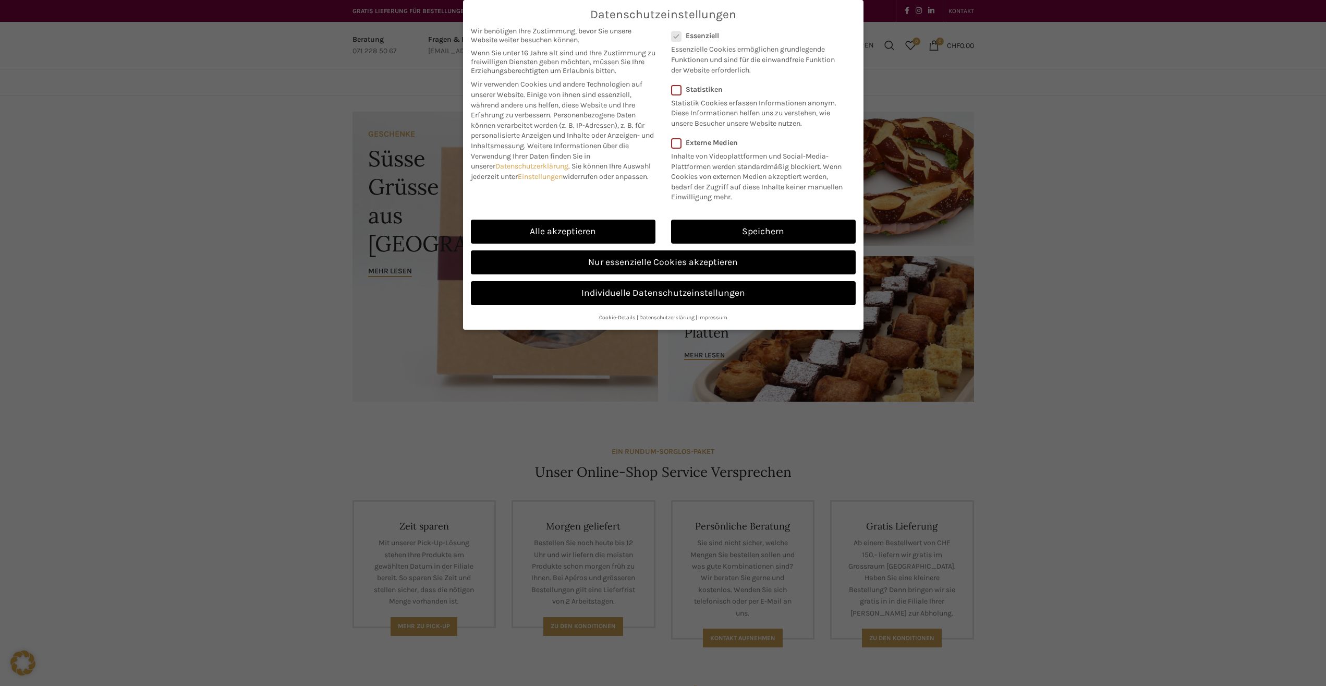 The height and width of the screenshot is (686, 1326). Describe the element at coordinates (713, 317) in the screenshot. I see `a: Impressum` at that location.